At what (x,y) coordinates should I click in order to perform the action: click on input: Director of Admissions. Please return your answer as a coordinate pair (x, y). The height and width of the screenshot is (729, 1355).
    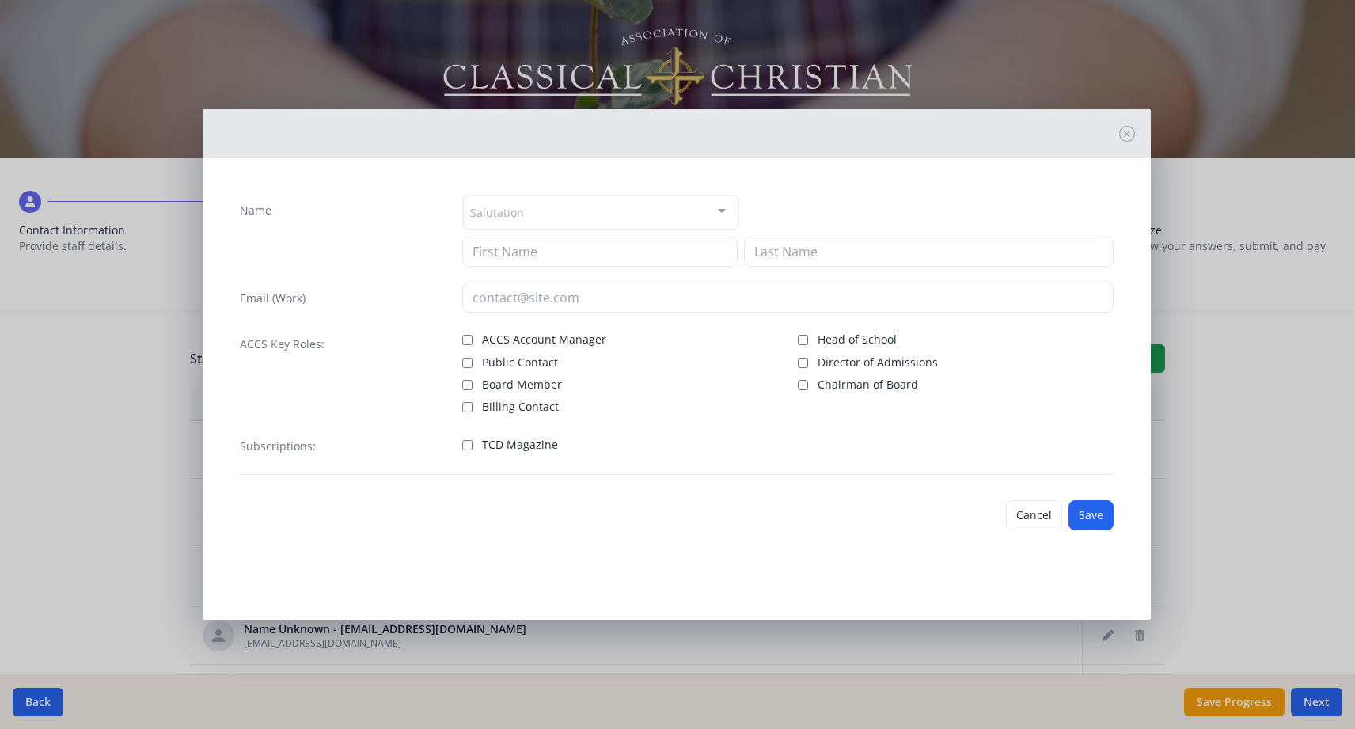
    Looking at the image, I should click on (802, 362).